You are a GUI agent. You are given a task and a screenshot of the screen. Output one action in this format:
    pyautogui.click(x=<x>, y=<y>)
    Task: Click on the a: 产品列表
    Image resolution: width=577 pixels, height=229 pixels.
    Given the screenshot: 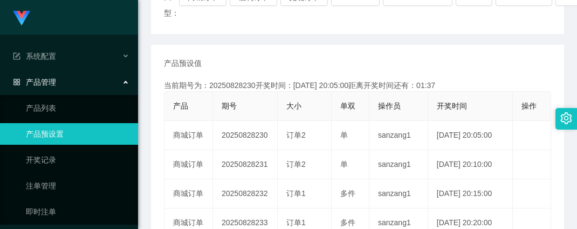 What is the action you would take?
    pyautogui.click(x=78, y=108)
    